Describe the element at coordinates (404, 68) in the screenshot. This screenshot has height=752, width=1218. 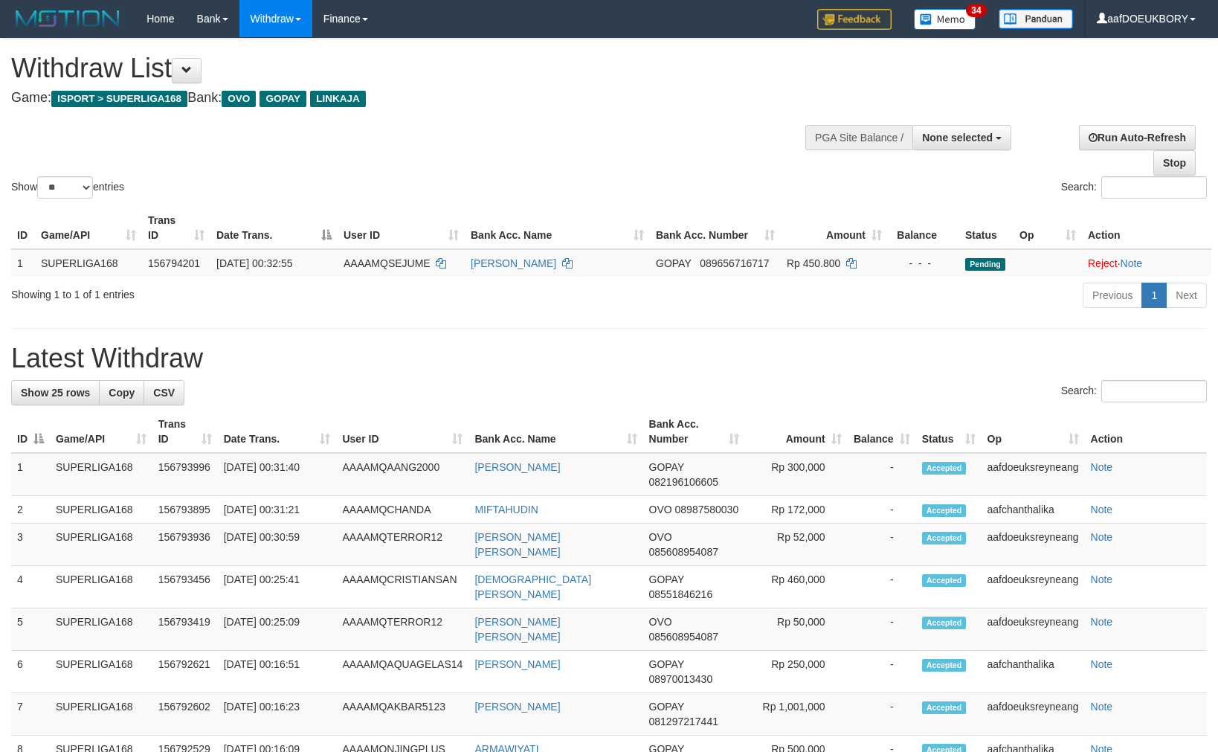
I see `h1: Withdraw List` at that location.